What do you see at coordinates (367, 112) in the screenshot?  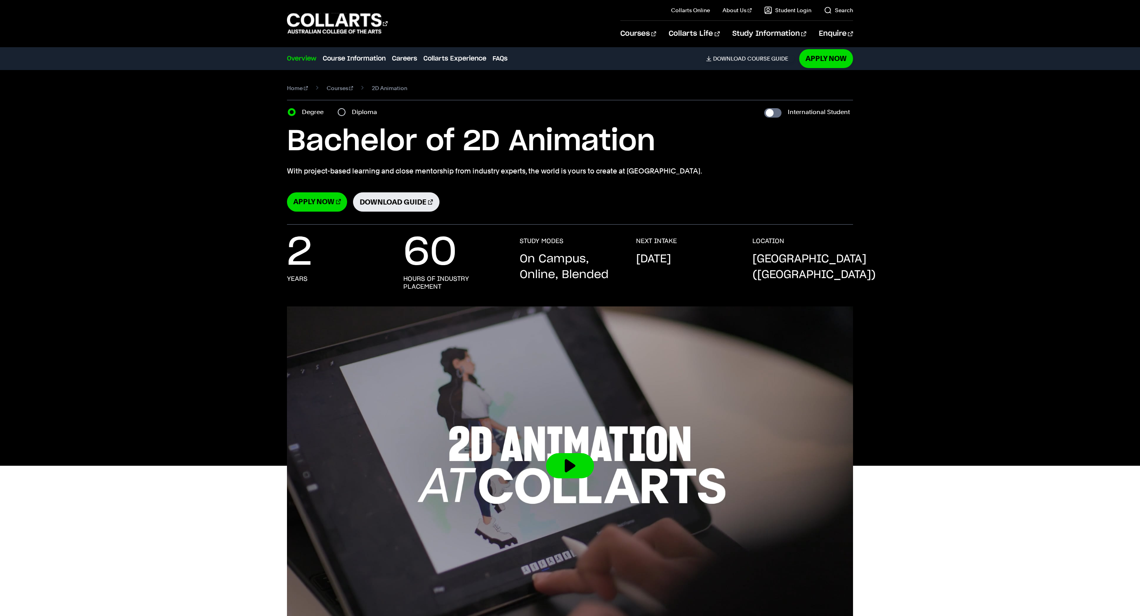 I see `label: Diploma` at bounding box center [367, 112].